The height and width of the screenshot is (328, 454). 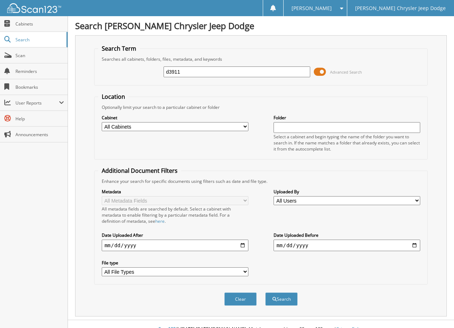 I want to click on span: User Reports, so click(x=37, y=103).